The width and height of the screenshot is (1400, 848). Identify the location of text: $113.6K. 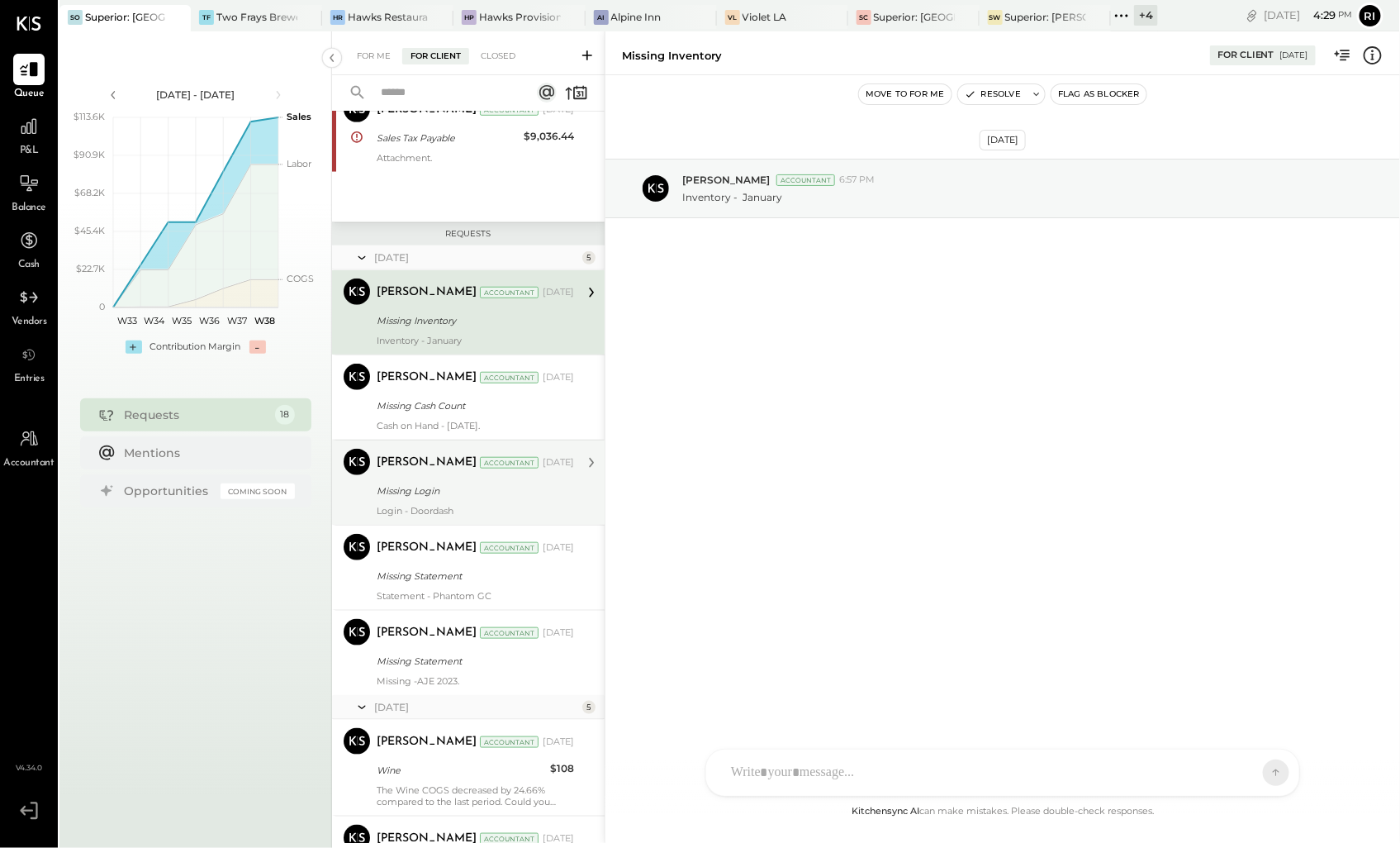
(89, 116).